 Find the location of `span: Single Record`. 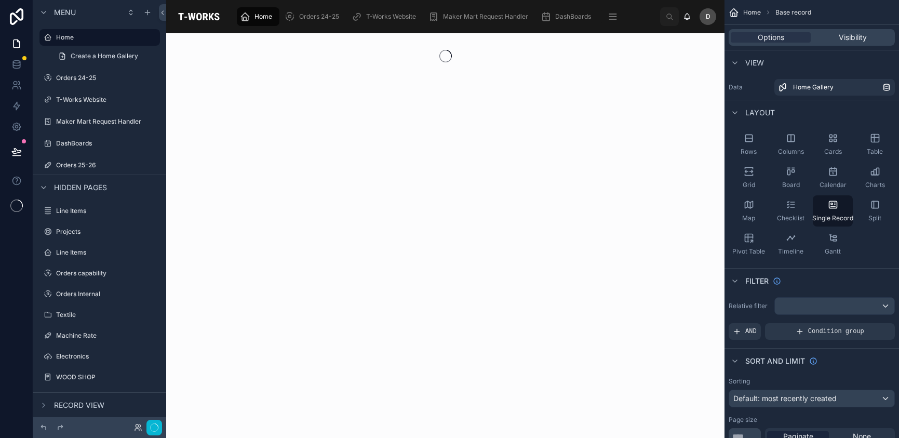

span: Single Record is located at coordinates (832, 218).